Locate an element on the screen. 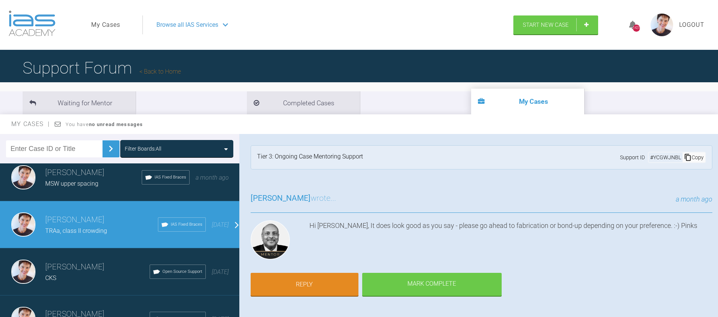 The image size is (718, 317). span: TRAa, class II crowding is located at coordinates (76, 230).